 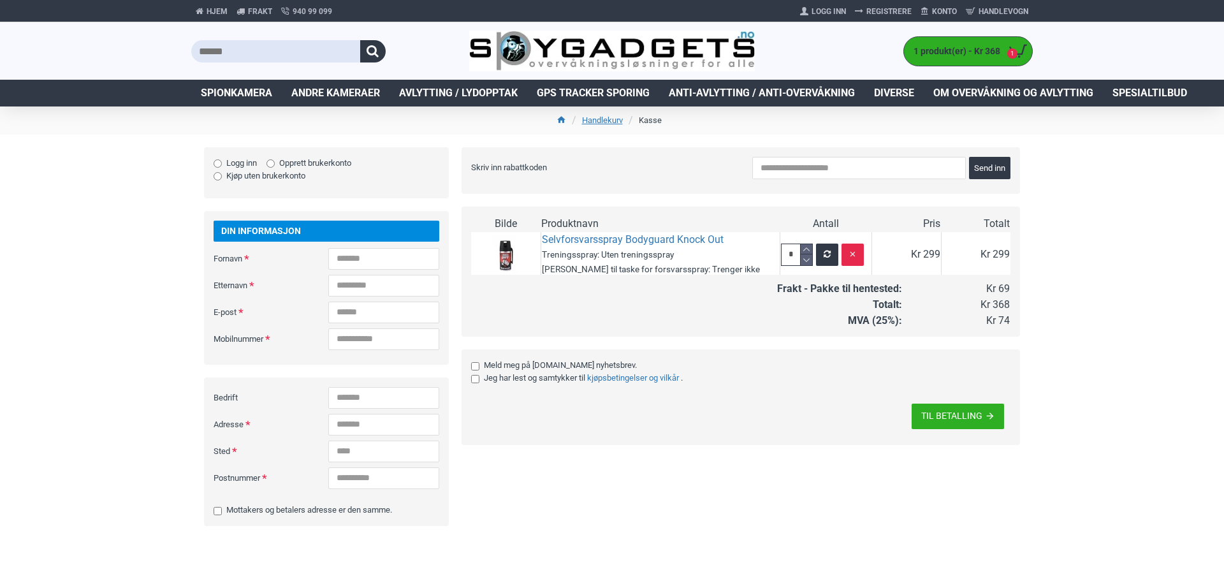 What do you see at coordinates (1013, 93) in the screenshot?
I see `a: Om overvåkning og avlytting` at bounding box center [1013, 93].